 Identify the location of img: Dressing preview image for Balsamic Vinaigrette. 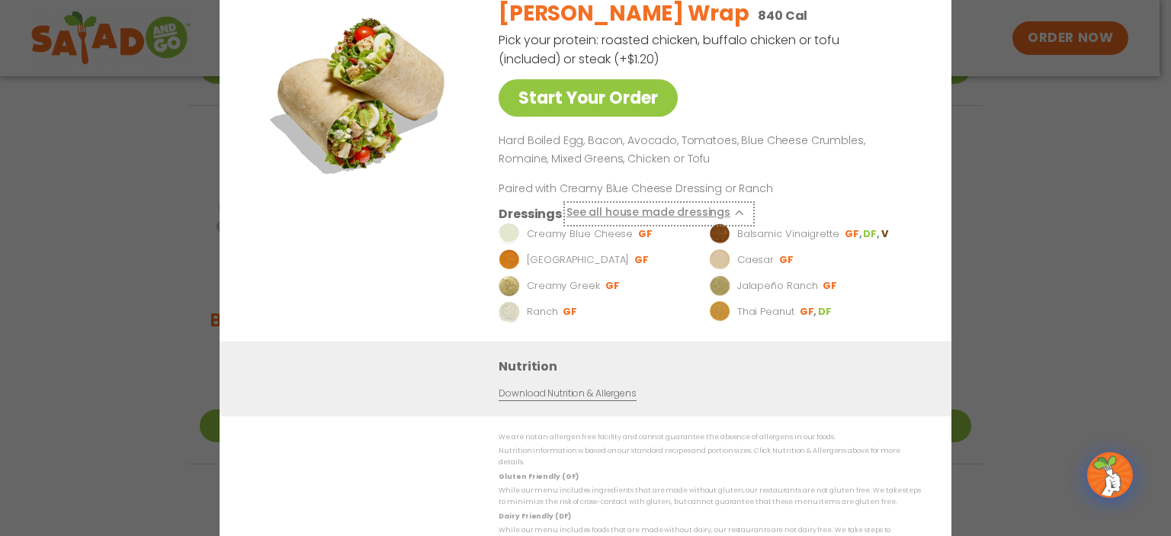
(719, 233).